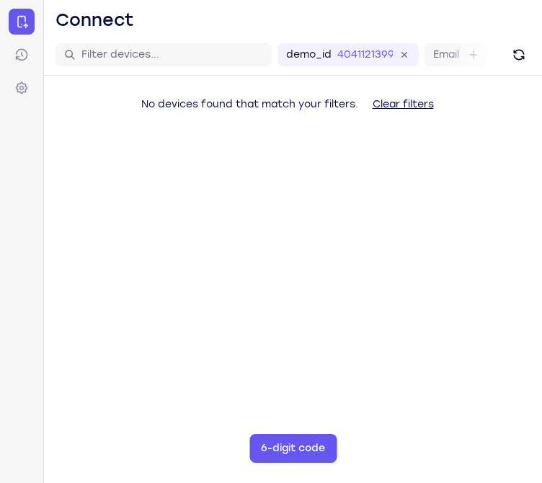  What do you see at coordinates (308, 55) in the screenshot?
I see `label: demo_id` at bounding box center [308, 55].